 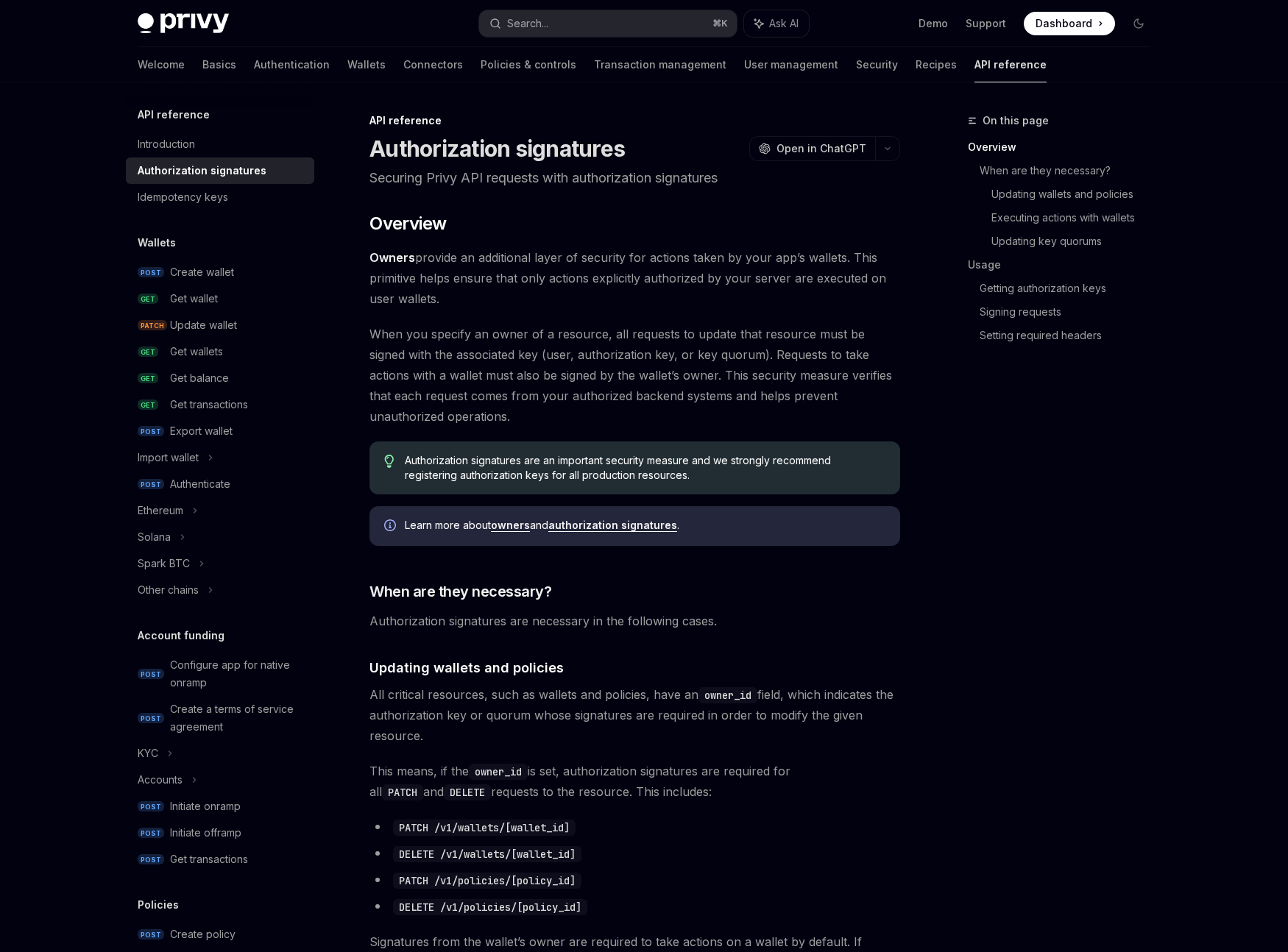 What do you see at coordinates (220, 299) in the screenshot?
I see `a: GETGet wallet` at bounding box center [220, 299].